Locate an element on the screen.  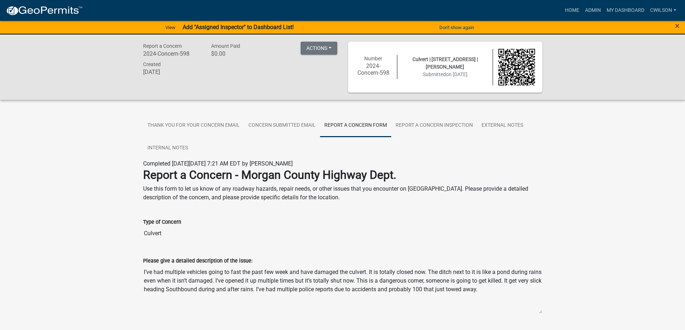
span: Number is located at coordinates (373, 59).